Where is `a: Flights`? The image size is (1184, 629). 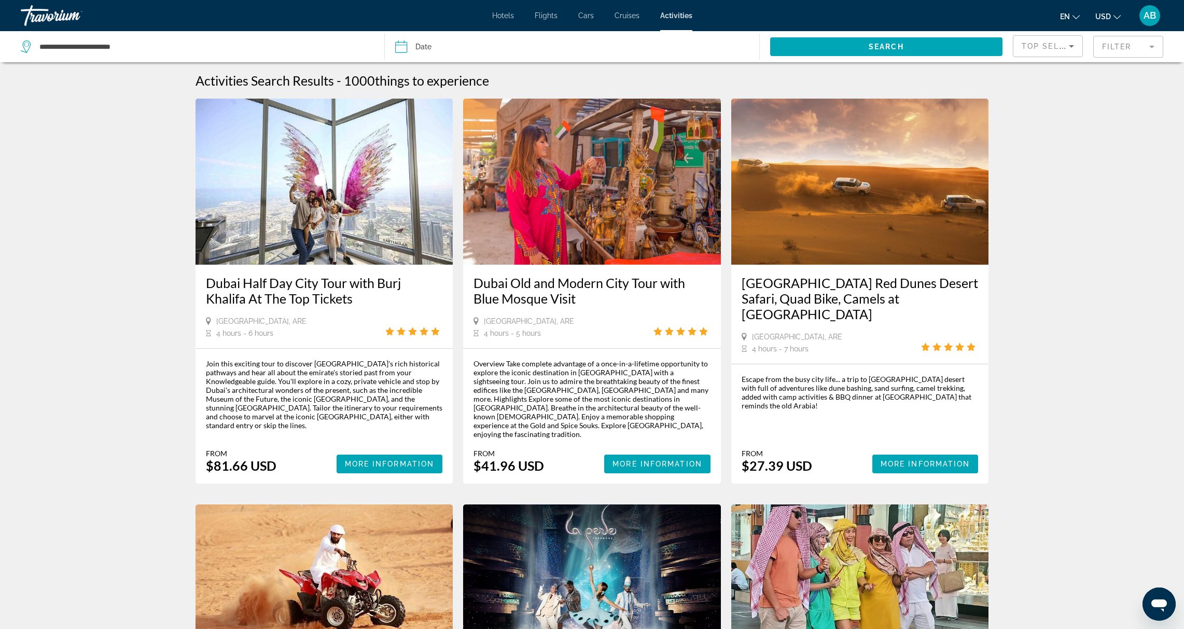
a: Flights is located at coordinates (546, 16).